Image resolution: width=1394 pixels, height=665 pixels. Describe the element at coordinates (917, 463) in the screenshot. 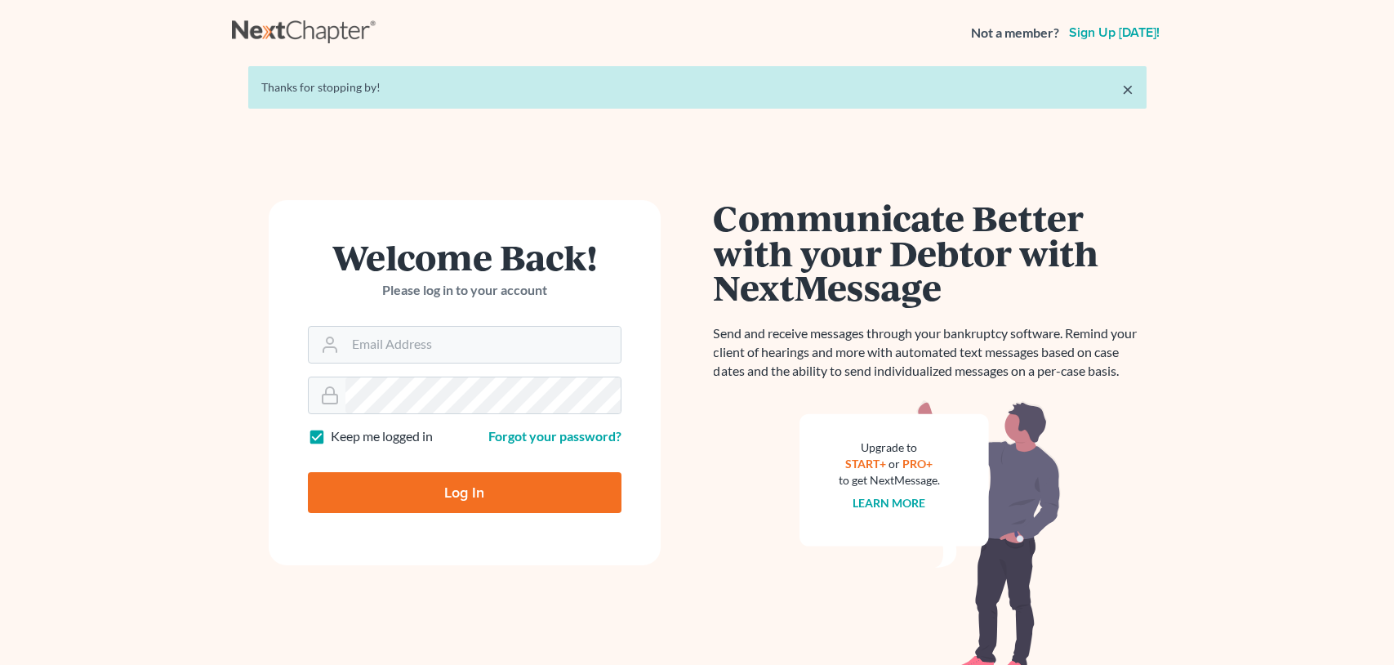

I see `a: PRO+` at that location.